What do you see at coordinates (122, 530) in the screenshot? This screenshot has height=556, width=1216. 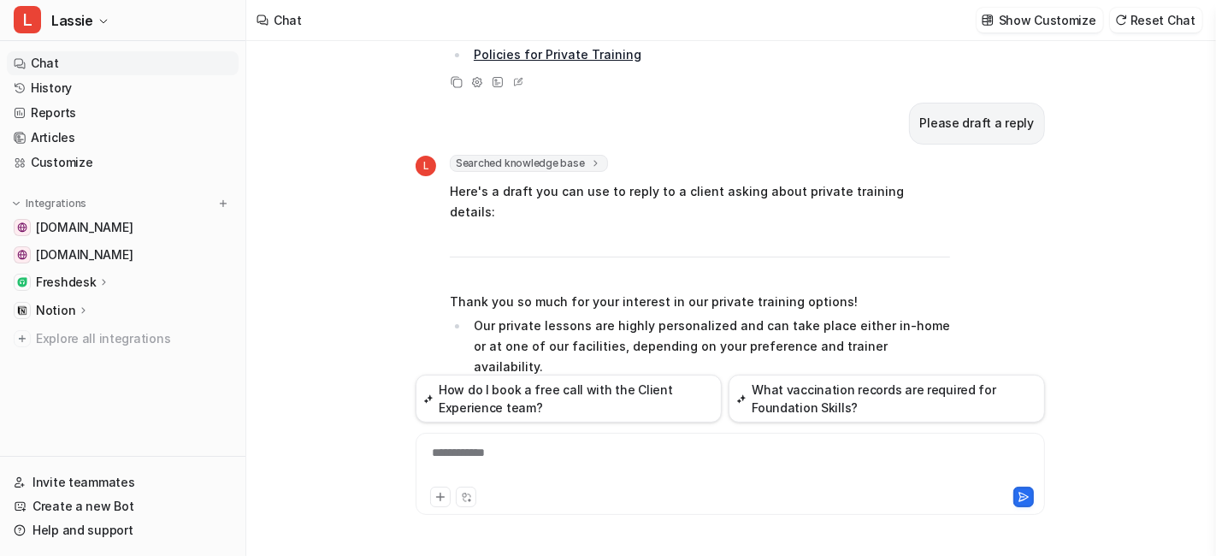 I see `a: Help and support` at bounding box center [122, 530].